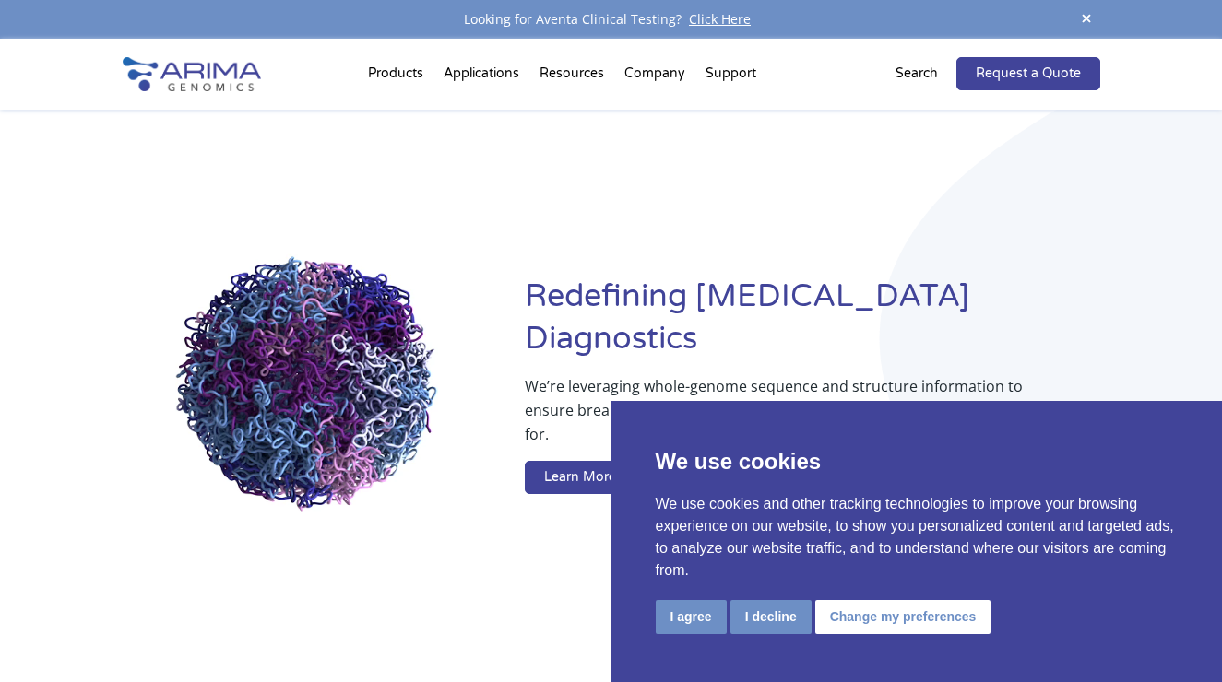 The height and width of the screenshot is (682, 1222). What do you see at coordinates (916, 538) in the screenshot?
I see `p: We use cookies and other tracking technologies to improve your browsing experience on our website...` at bounding box center [916, 538].